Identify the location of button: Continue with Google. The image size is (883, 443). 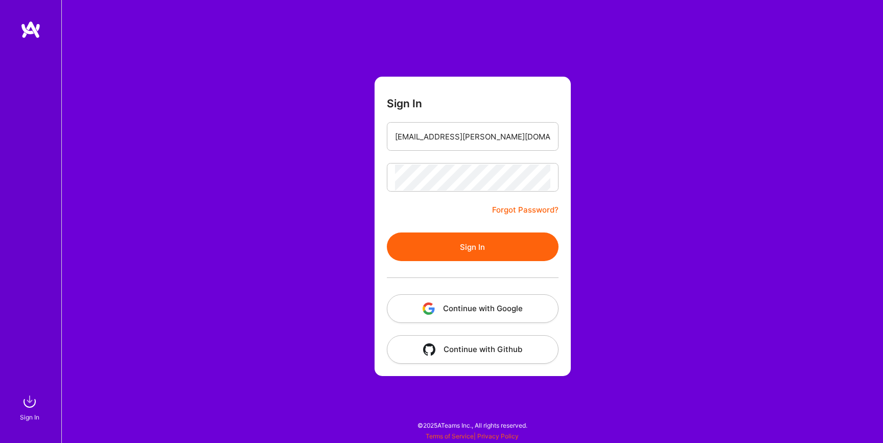
(473, 309).